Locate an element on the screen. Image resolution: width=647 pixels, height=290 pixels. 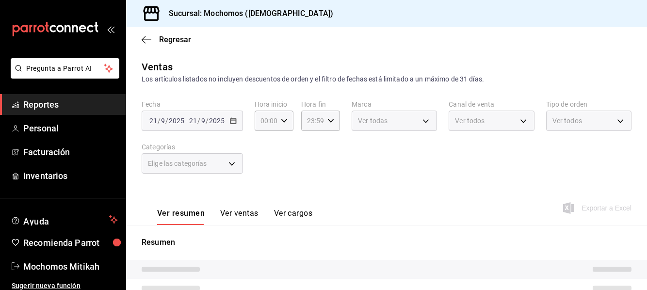
button: Ver cargos is located at coordinates (294, 217).